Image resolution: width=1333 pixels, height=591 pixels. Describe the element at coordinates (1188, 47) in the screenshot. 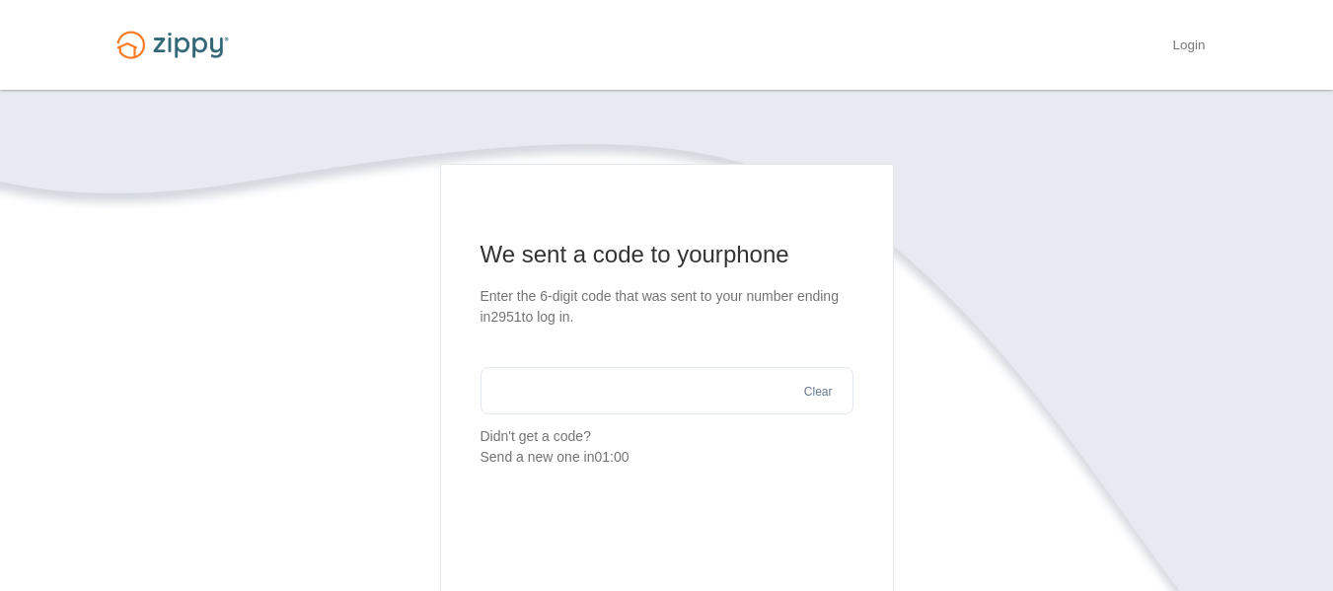

I see `a: Login` at that location.